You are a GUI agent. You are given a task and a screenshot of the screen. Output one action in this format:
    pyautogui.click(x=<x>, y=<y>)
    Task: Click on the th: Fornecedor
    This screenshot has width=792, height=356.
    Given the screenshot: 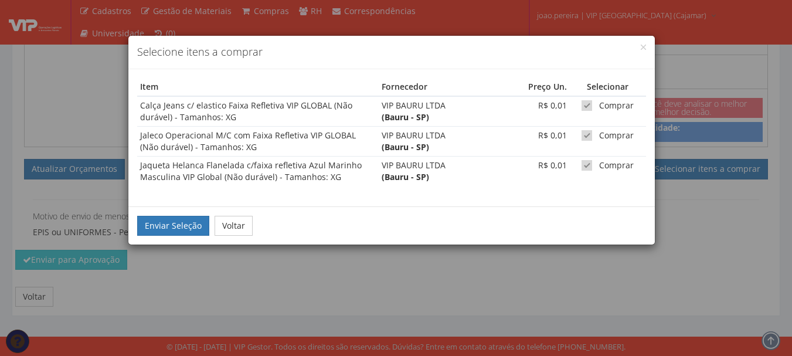 What is the action you would take?
    pyautogui.click(x=442, y=87)
    